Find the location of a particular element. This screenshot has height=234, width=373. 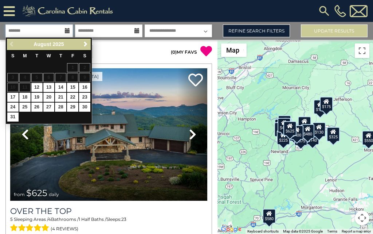

img: Khaki-logo.png is located at coordinates (69, 11).